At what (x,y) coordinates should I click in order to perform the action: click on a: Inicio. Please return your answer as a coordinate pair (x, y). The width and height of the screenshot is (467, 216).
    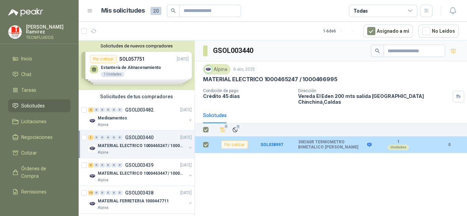
    Looking at the image, I should click on (39, 59).